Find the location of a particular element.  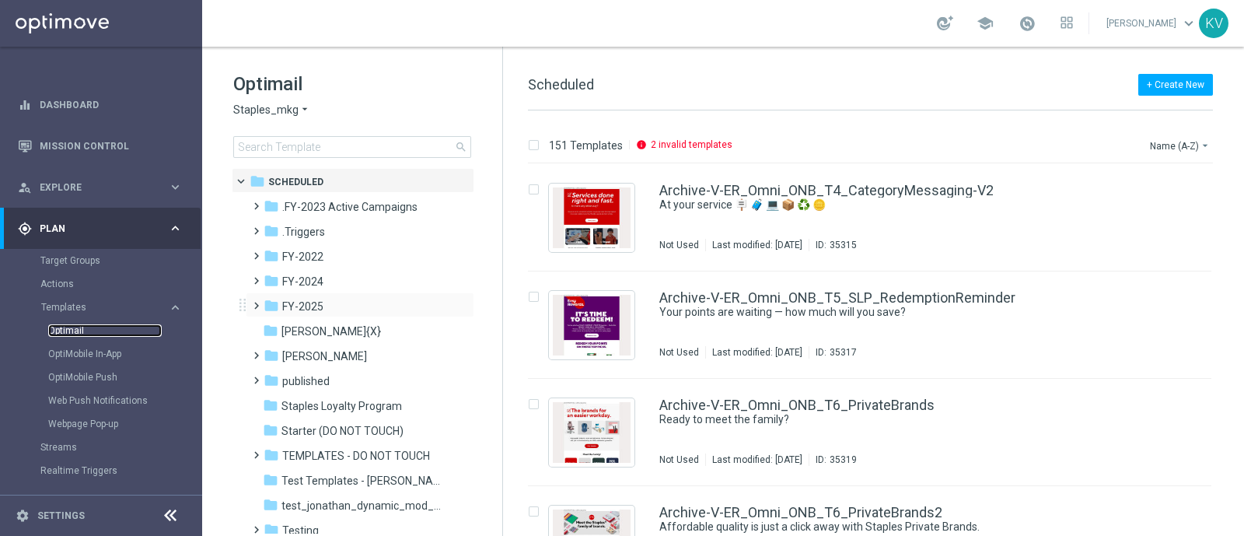

div: Streams is located at coordinates (120, 447).